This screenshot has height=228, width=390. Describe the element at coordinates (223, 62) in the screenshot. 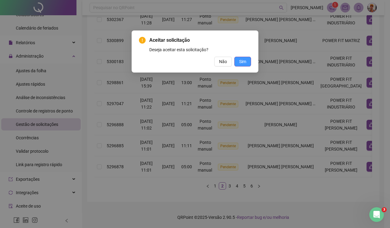

I see `button: Não` at that location.